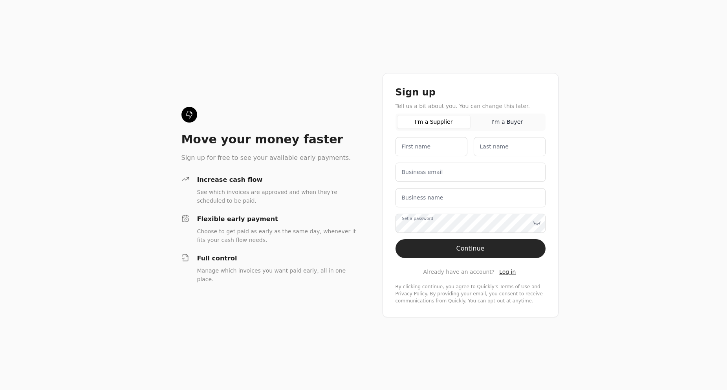 The height and width of the screenshot is (390, 727). I want to click on label: Business name, so click(423, 198).